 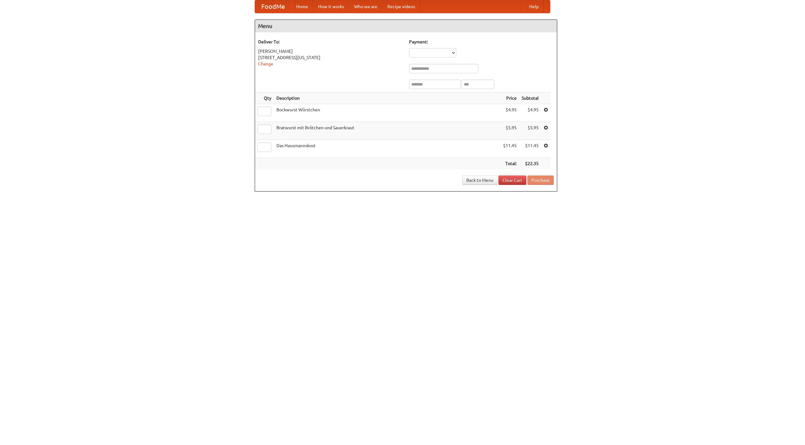 What do you see at coordinates (387, 113) in the screenshot?
I see `td: Bockwurst Würstchen` at bounding box center [387, 113].